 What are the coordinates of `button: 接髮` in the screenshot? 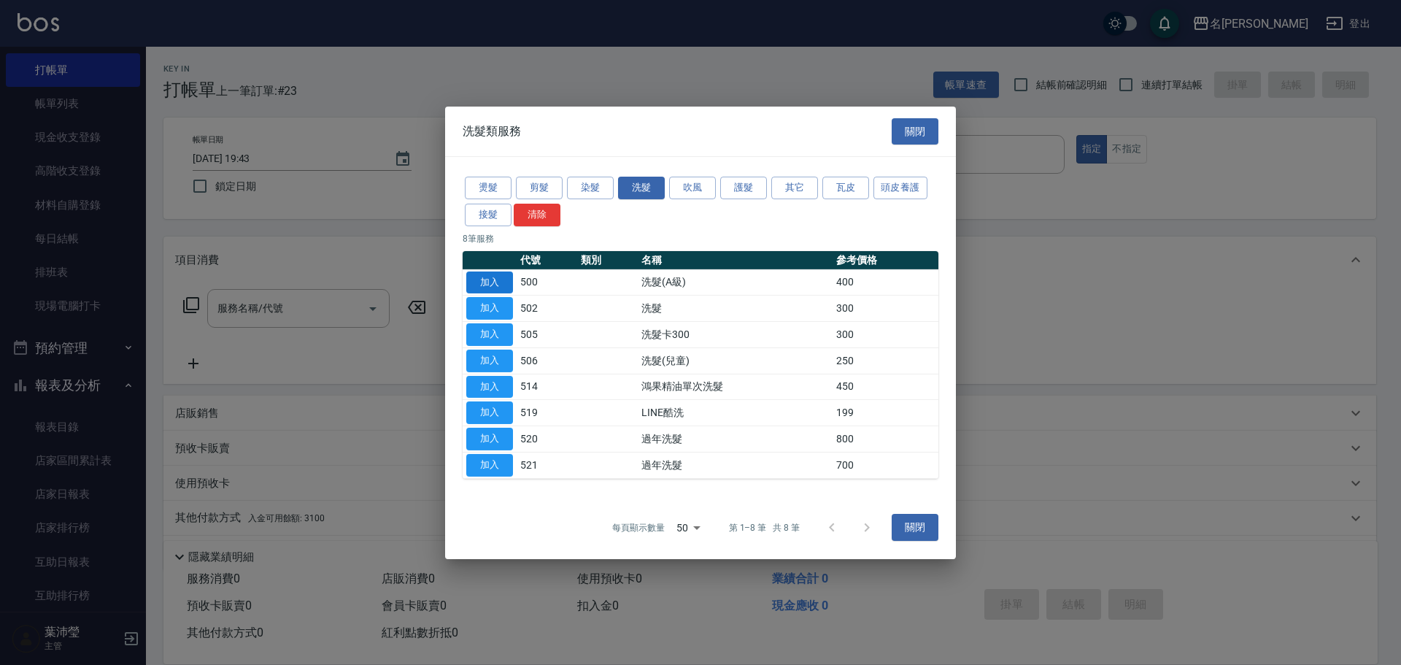 It's located at (488, 214).